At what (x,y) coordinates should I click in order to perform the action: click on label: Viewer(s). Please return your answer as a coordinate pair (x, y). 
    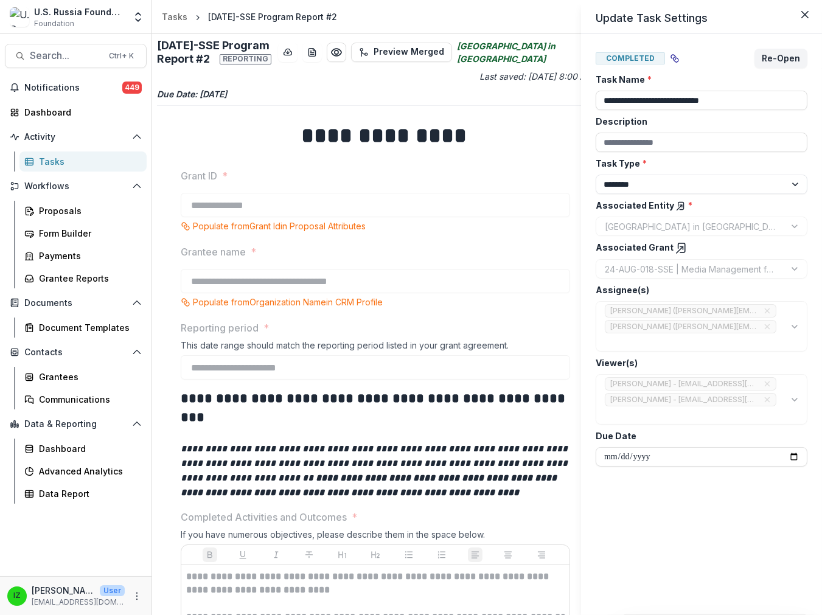
    Looking at the image, I should click on (698, 363).